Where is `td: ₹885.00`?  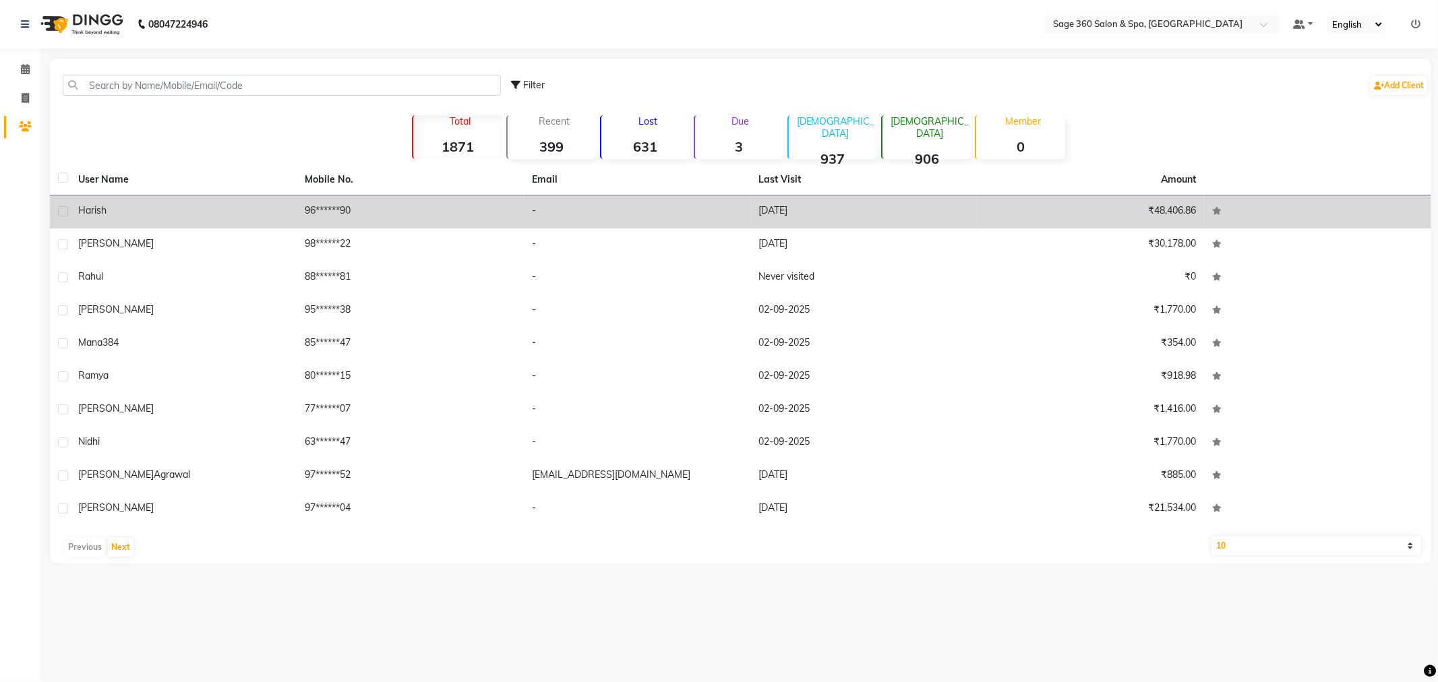 td: ₹885.00 is located at coordinates (1091, 476).